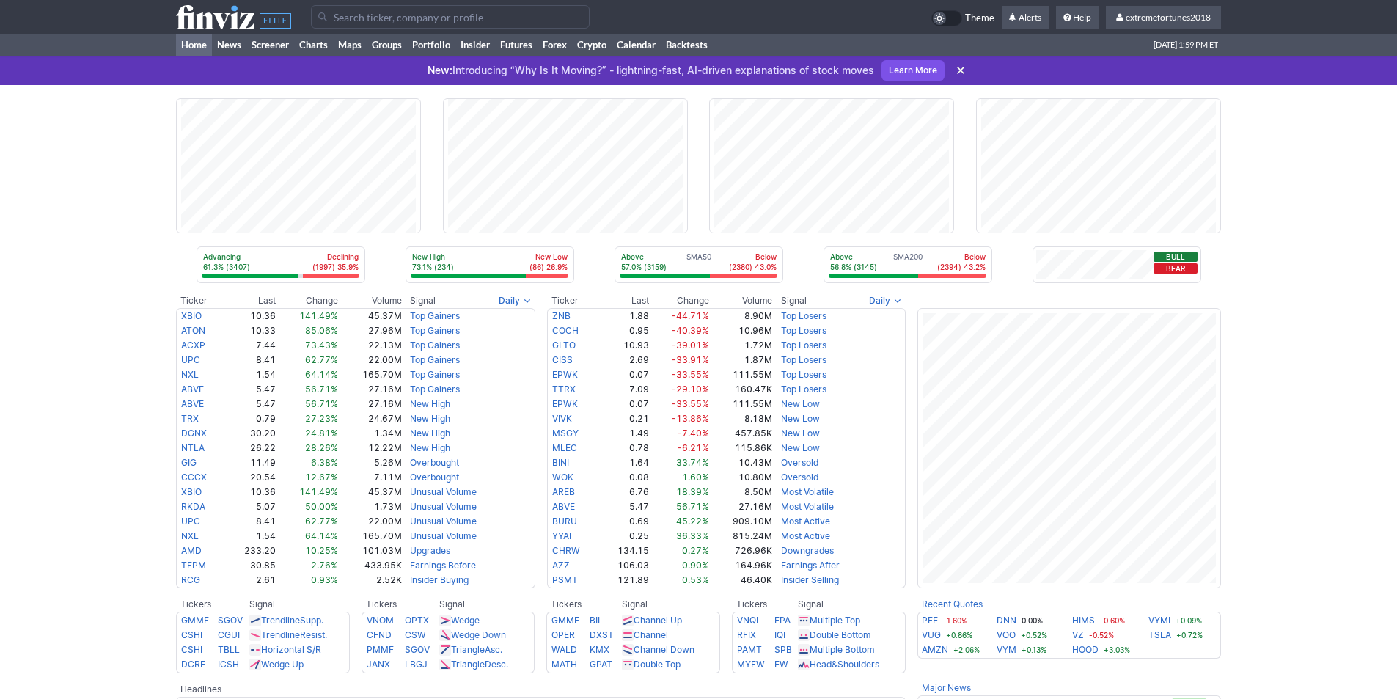 The width and height of the screenshot is (1397, 699). Describe the element at coordinates (370, 492) in the screenshot. I see `td: 45.37M` at that location.